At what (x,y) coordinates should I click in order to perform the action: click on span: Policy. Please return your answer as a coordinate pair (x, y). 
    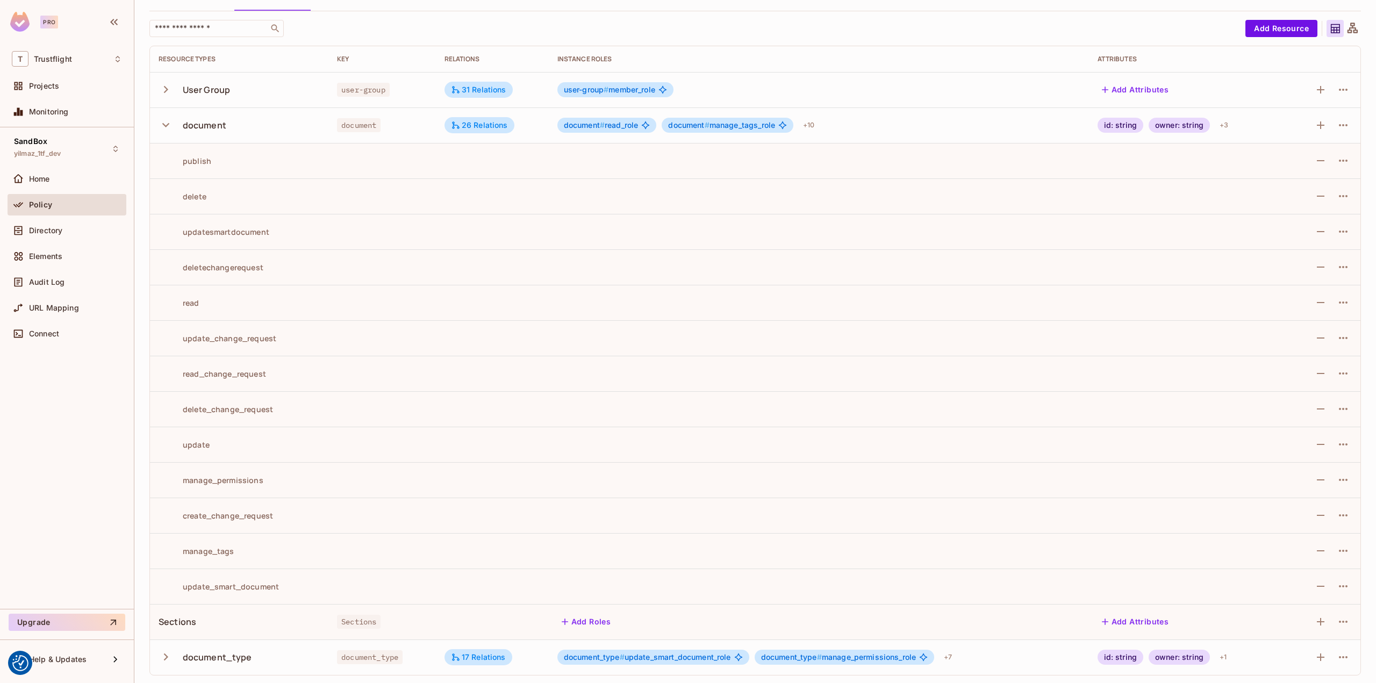
    Looking at the image, I should click on (40, 205).